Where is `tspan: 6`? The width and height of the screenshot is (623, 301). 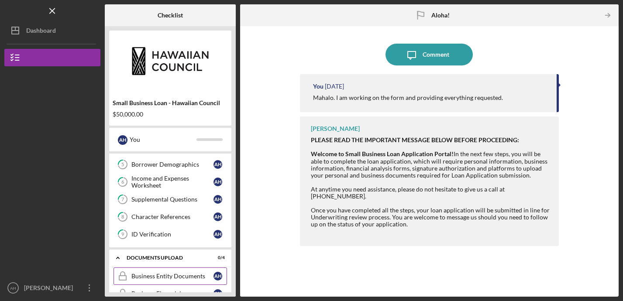
tspan: 6 is located at coordinates (123, 182).